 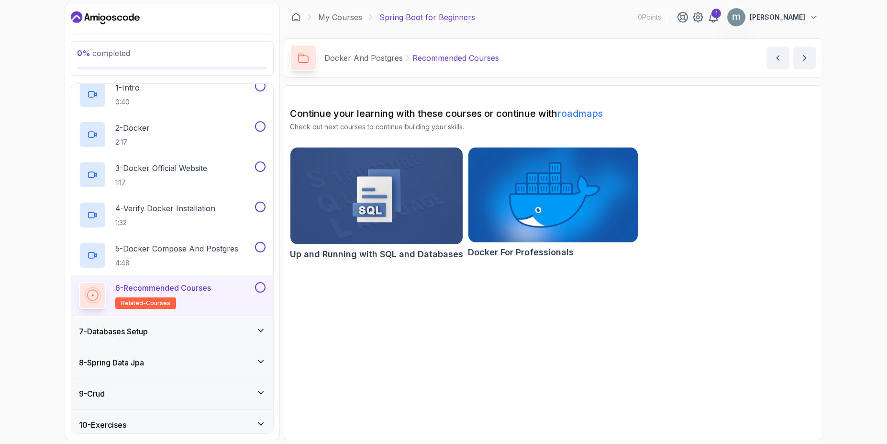 What do you see at coordinates (127, 88) in the screenshot?
I see `p: 1 - Intro` at bounding box center [127, 88].